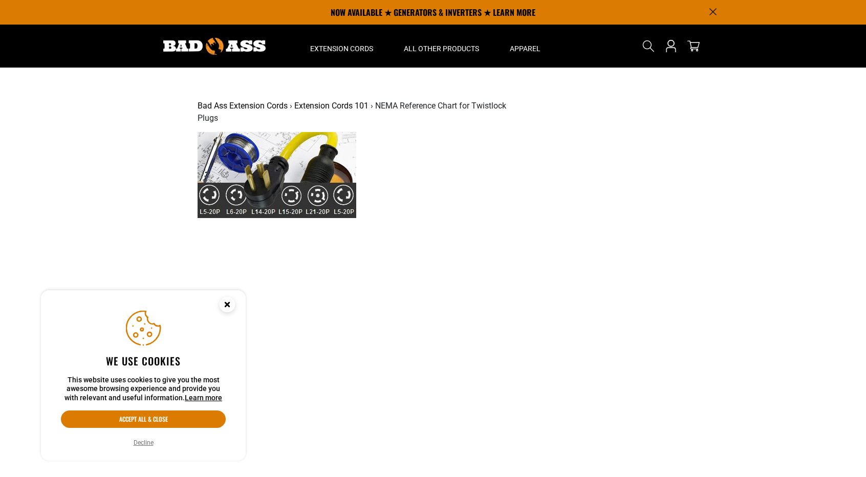  What do you see at coordinates (441, 46) in the screenshot?
I see `summary: All Other Products` at bounding box center [441, 46].